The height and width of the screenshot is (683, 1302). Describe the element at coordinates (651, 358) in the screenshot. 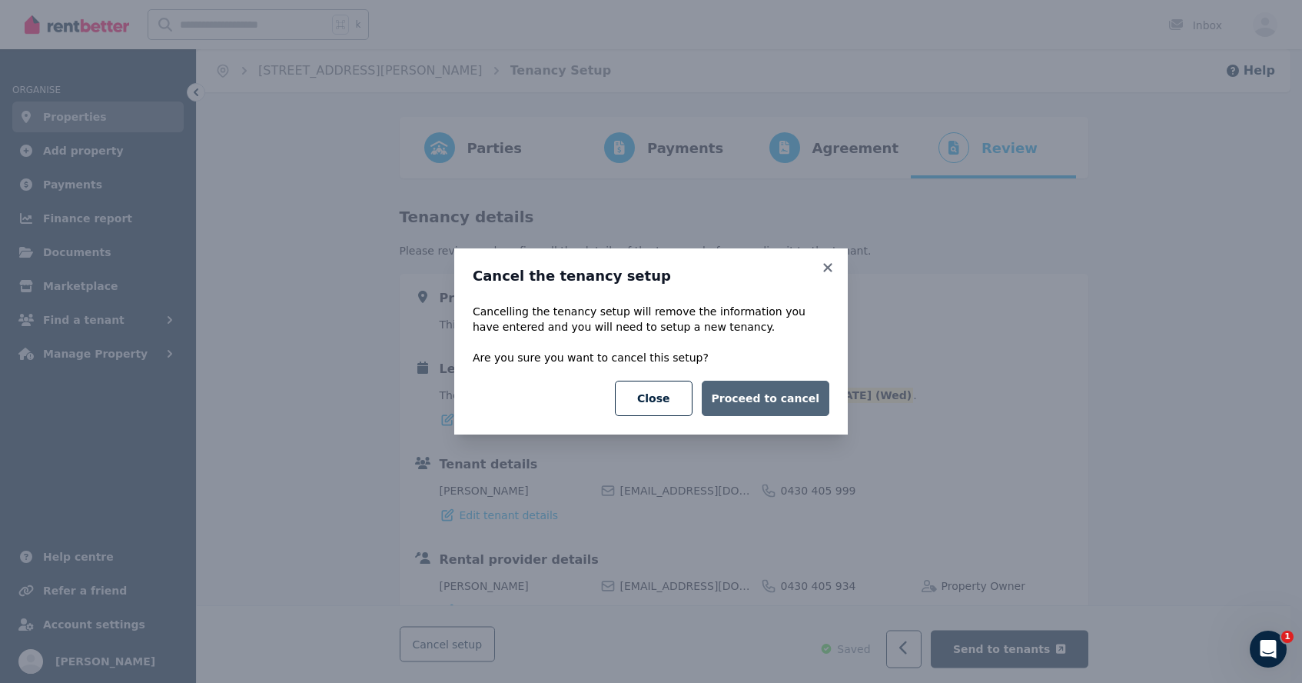

I see `p: Are you sure you want to cancel this setup?` at that location.